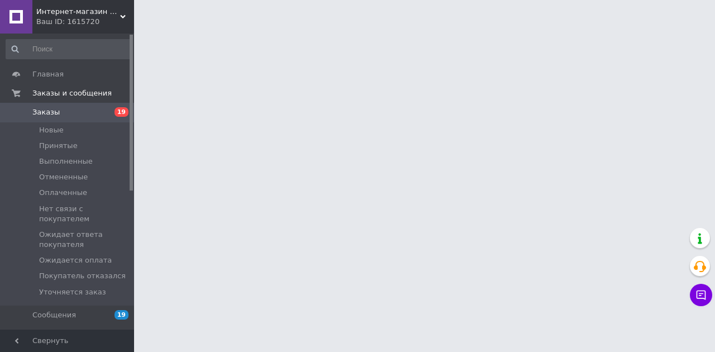 Image resolution: width=715 pixels, height=352 pixels. What do you see at coordinates (69, 49) in the screenshot?
I see `input: Поиск` at bounding box center [69, 49].